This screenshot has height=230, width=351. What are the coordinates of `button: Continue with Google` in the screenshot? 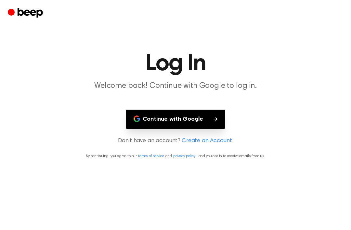 It's located at (176, 119).